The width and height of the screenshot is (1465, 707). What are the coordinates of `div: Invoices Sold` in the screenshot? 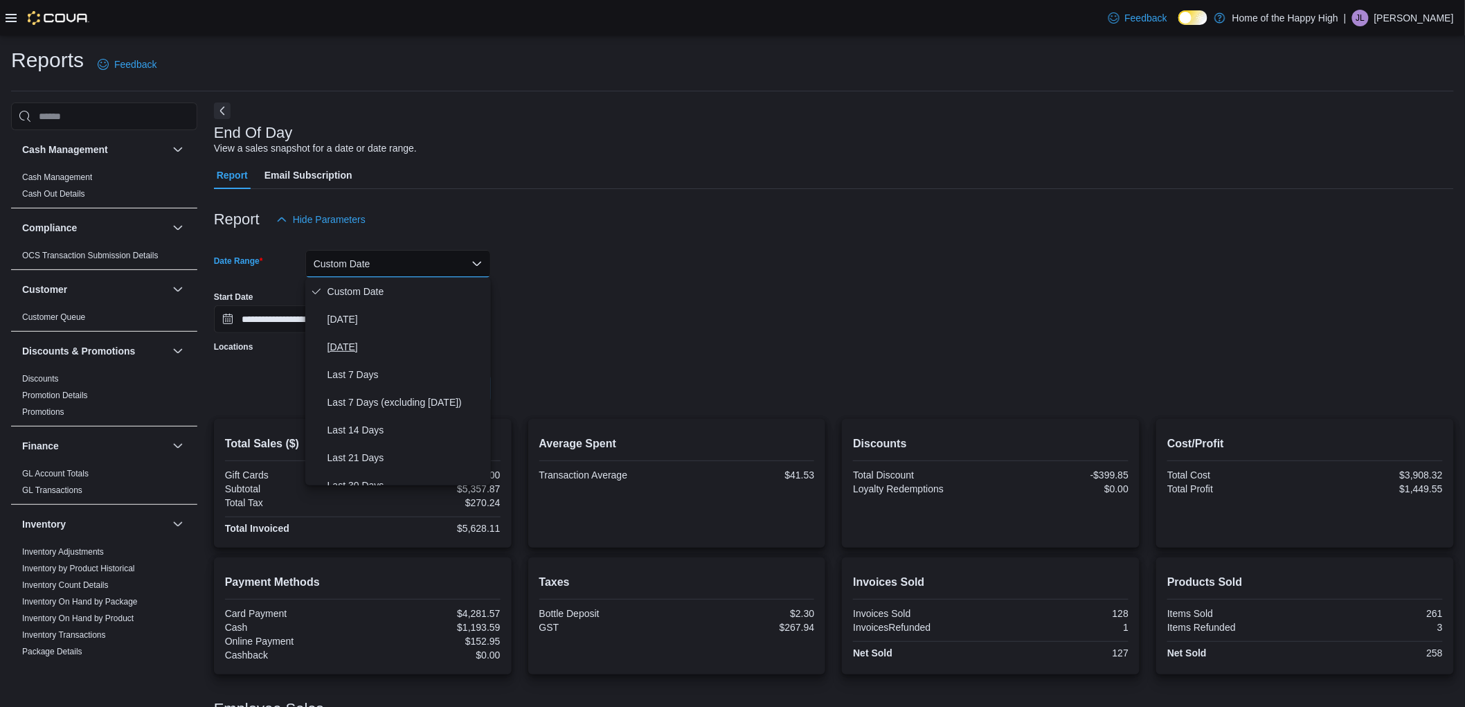 It's located at (920, 613).